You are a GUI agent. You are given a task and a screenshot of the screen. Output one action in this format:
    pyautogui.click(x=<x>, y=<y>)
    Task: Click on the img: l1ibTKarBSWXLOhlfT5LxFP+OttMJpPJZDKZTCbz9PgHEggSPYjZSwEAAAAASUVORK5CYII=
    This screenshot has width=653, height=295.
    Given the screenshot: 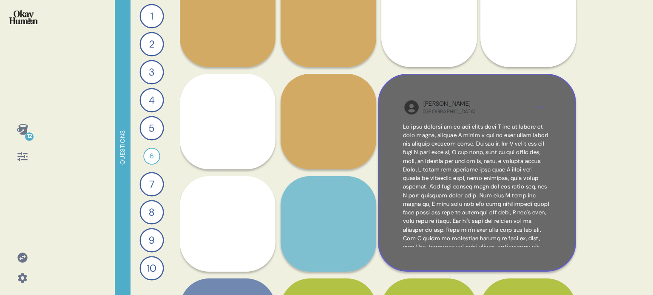 What is the action you would take?
    pyautogui.click(x=411, y=107)
    